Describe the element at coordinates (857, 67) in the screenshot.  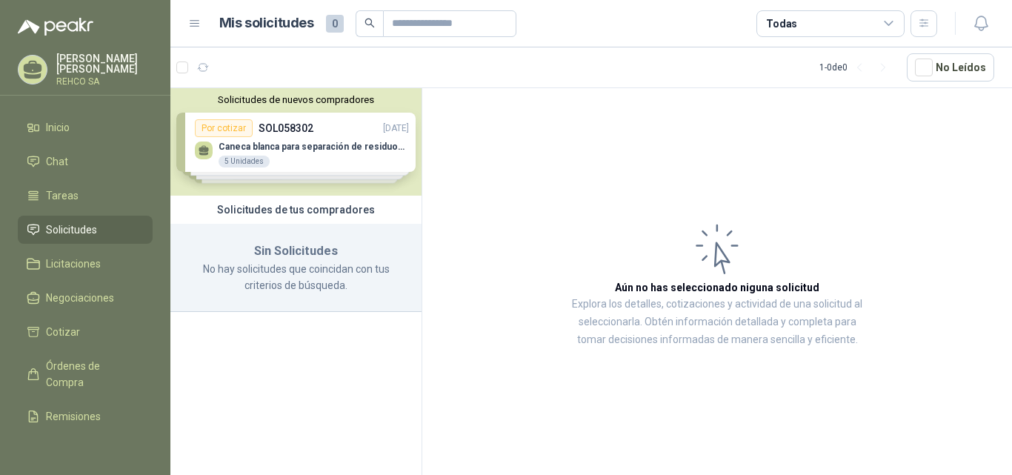
I see `div: 1 - 0 de 0` at that location.